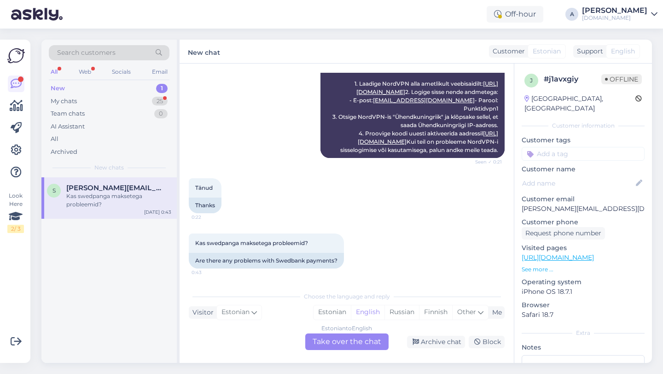 The height and width of the screenshot is (374, 663). What do you see at coordinates (583, 291) in the screenshot?
I see `p: iPhone OS 18.7.1` at bounding box center [583, 291].